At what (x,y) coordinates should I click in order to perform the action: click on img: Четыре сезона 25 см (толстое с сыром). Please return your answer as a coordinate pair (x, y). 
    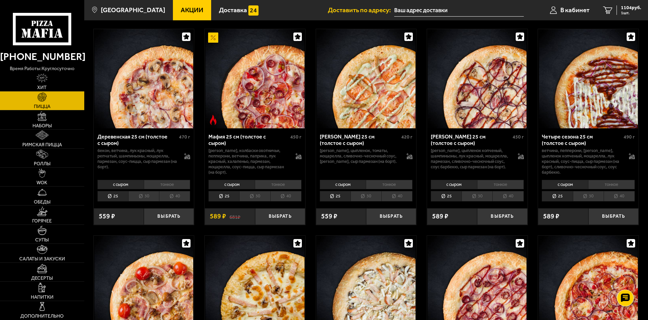
    Looking at the image, I should click on (588, 78).